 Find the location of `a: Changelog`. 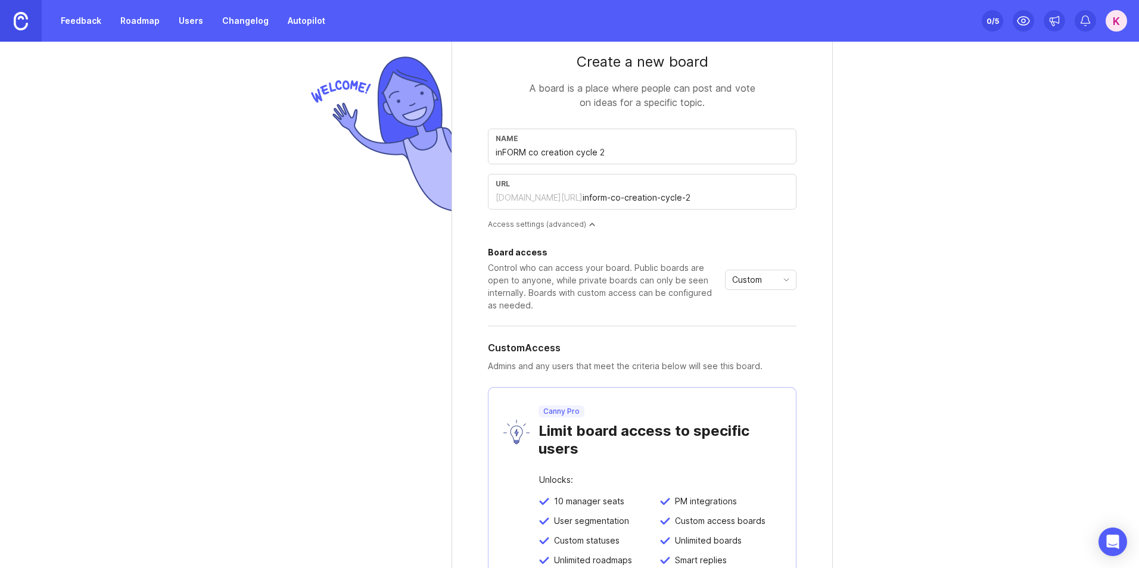

a: Changelog is located at coordinates (245, 21).